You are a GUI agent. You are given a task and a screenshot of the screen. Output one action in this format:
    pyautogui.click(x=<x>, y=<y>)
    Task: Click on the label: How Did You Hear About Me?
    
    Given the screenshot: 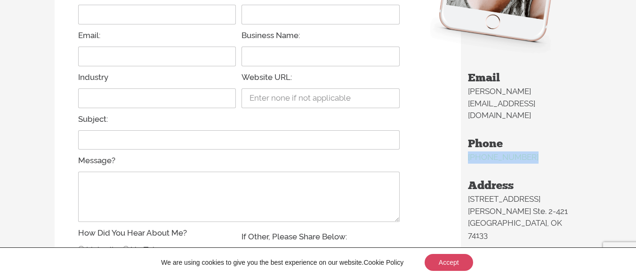 What is the action you would take?
    pyautogui.click(x=132, y=237)
    